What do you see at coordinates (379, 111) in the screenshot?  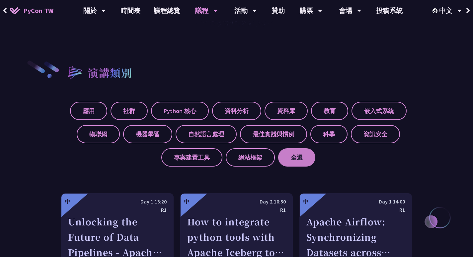 I see `label: 嵌入式系統` at bounding box center [379, 111].